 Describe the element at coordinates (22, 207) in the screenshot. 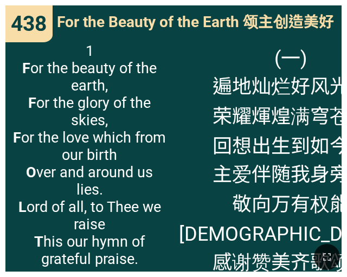

I see `b: L` at that location.